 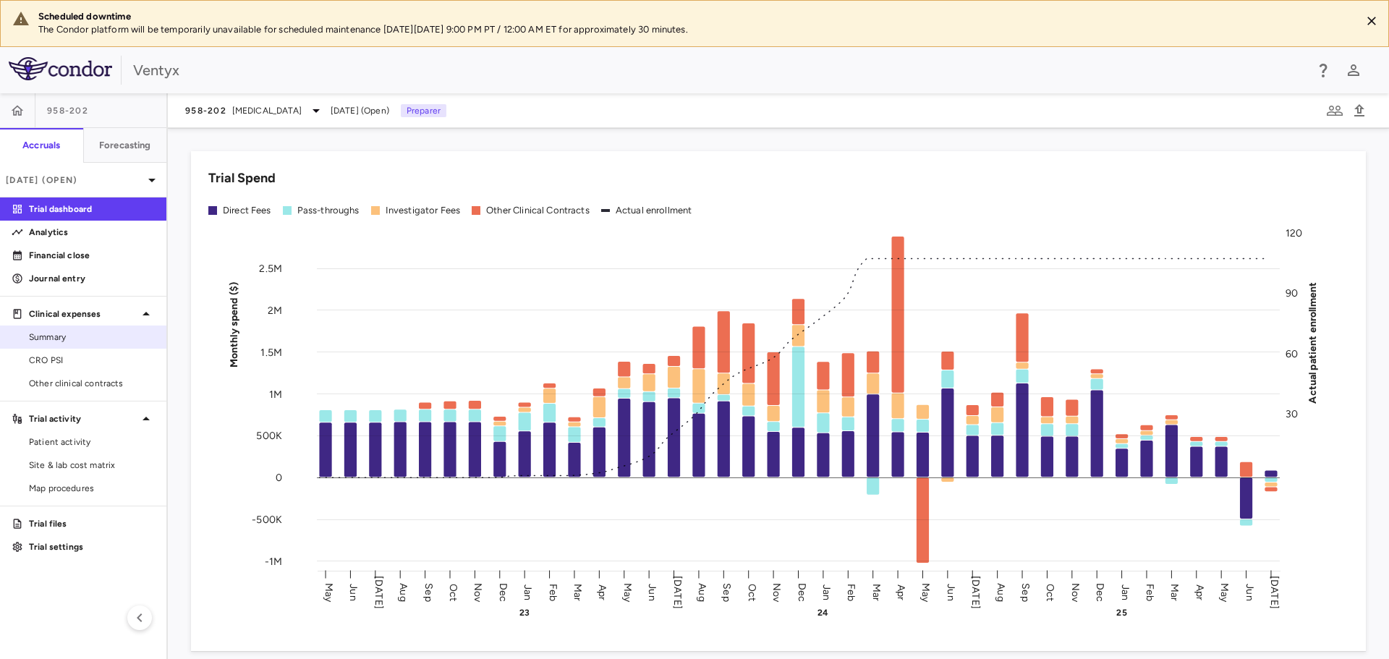 What do you see at coordinates (719, 70) in the screenshot?
I see `div: Ventyx` at bounding box center [719, 70].